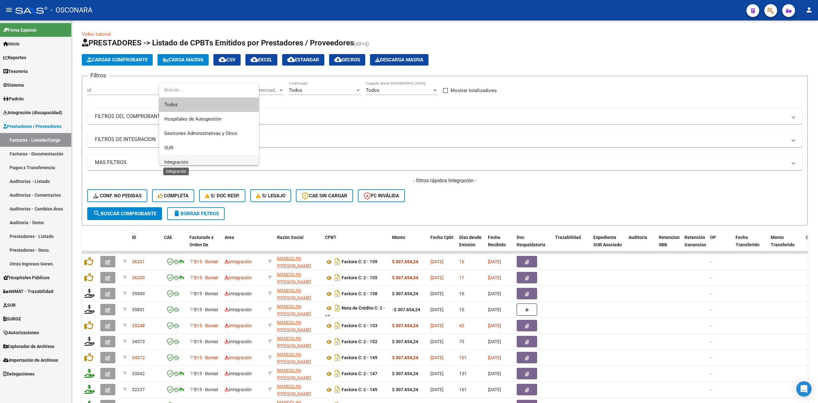  What do you see at coordinates (176, 162) in the screenshot?
I see `span: Integración` at bounding box center [176, 162].